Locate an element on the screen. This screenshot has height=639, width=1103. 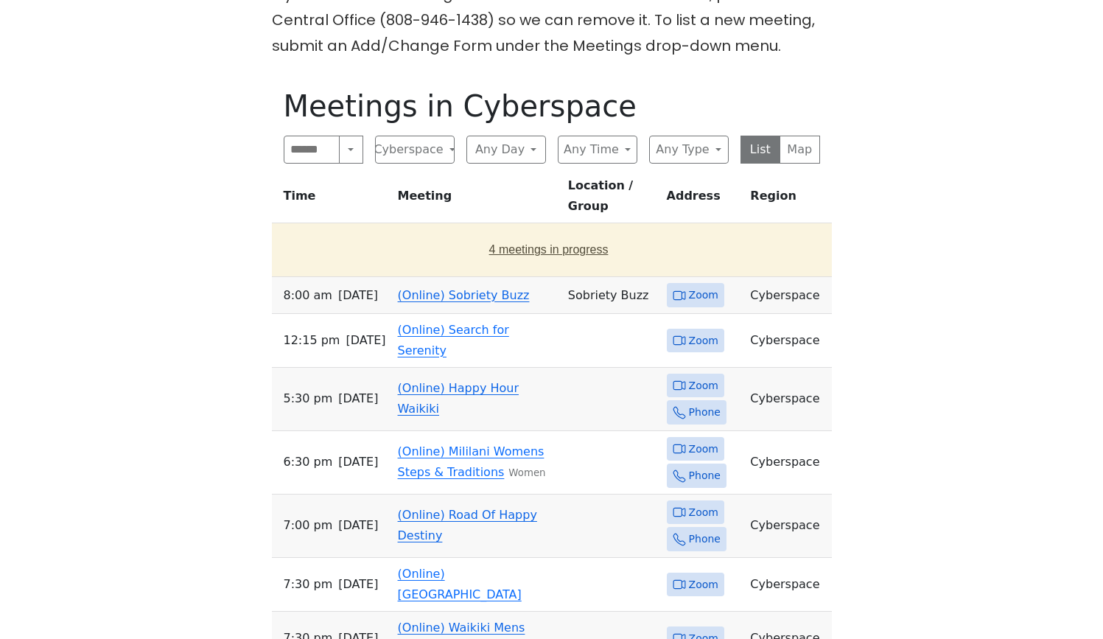
a: (Online) Mililani Womens Steps & Traditions is located at coordinates (471, 461).